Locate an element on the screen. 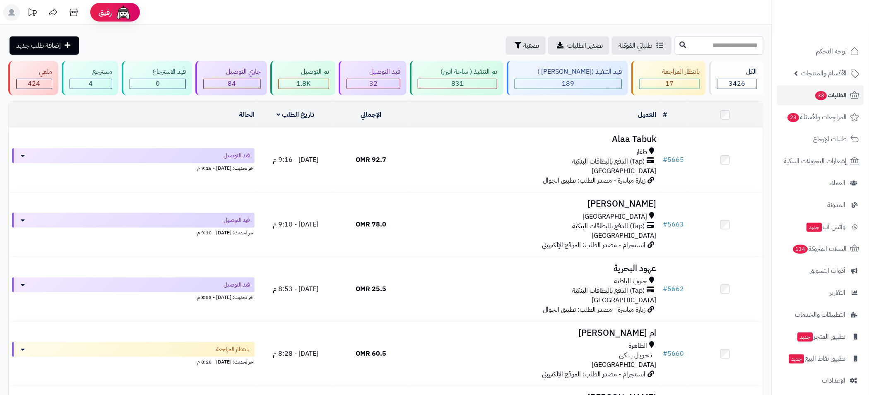 The height and width of the screenshot is (395, 869). img: logo-2.png is located at coordinates (837, 32).